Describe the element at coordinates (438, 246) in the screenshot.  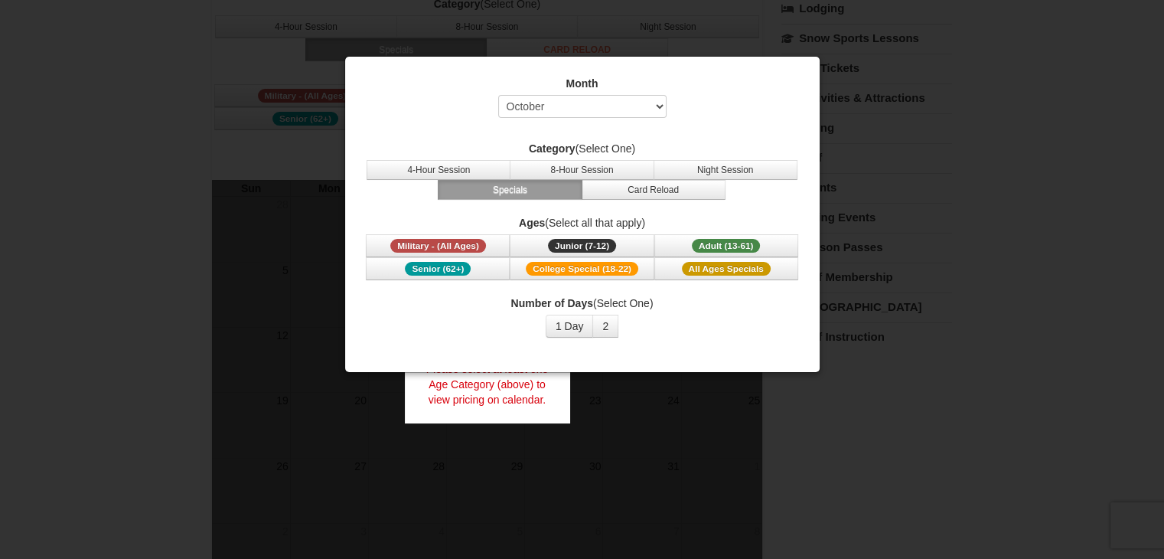
I see `button: Military - (All Ages)` at that location.